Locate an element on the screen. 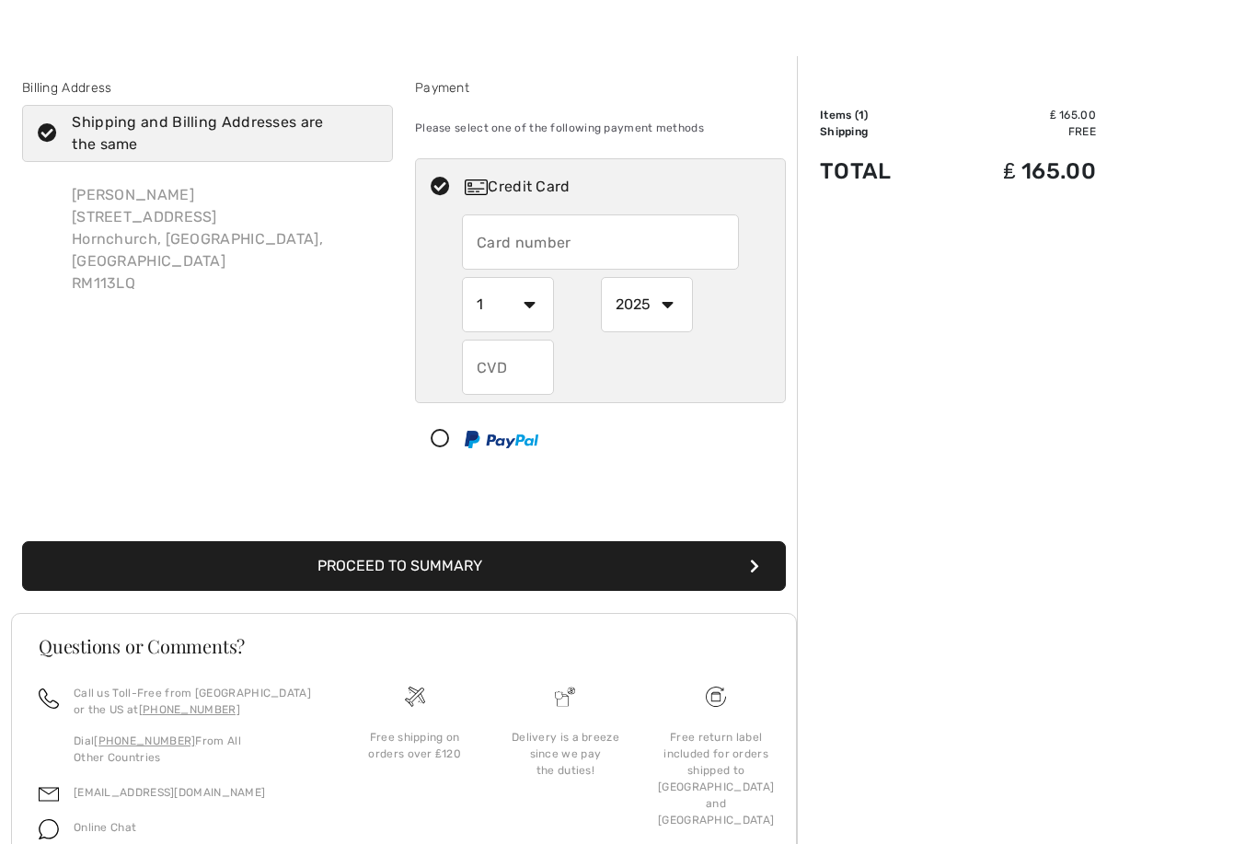  td: Total is located at coordinates (880, 171).